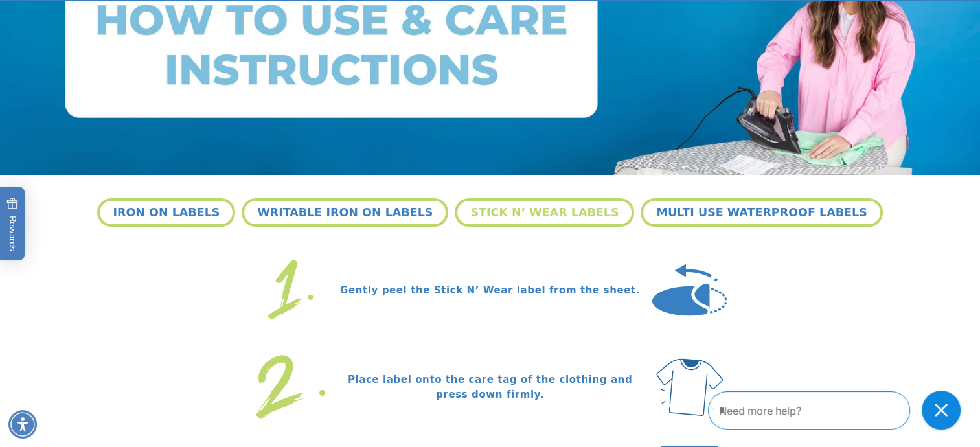 The width and height of the screenshot is (980, 447). Describe the element at coordinates (290, 290) in the screenshot. I see `img: Number 1` at that location.